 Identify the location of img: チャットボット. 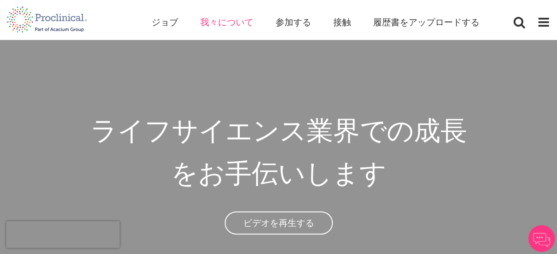
(542, 238).